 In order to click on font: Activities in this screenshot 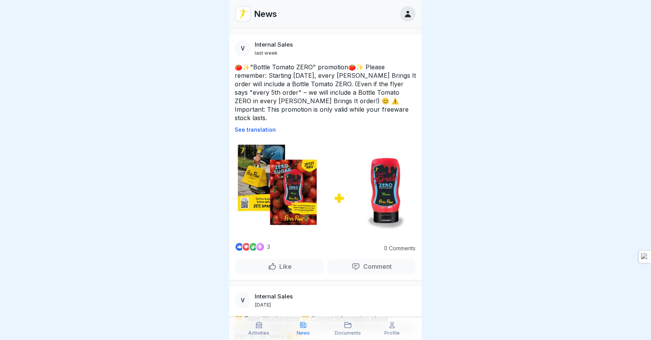, I will do `click(259, 333)`.